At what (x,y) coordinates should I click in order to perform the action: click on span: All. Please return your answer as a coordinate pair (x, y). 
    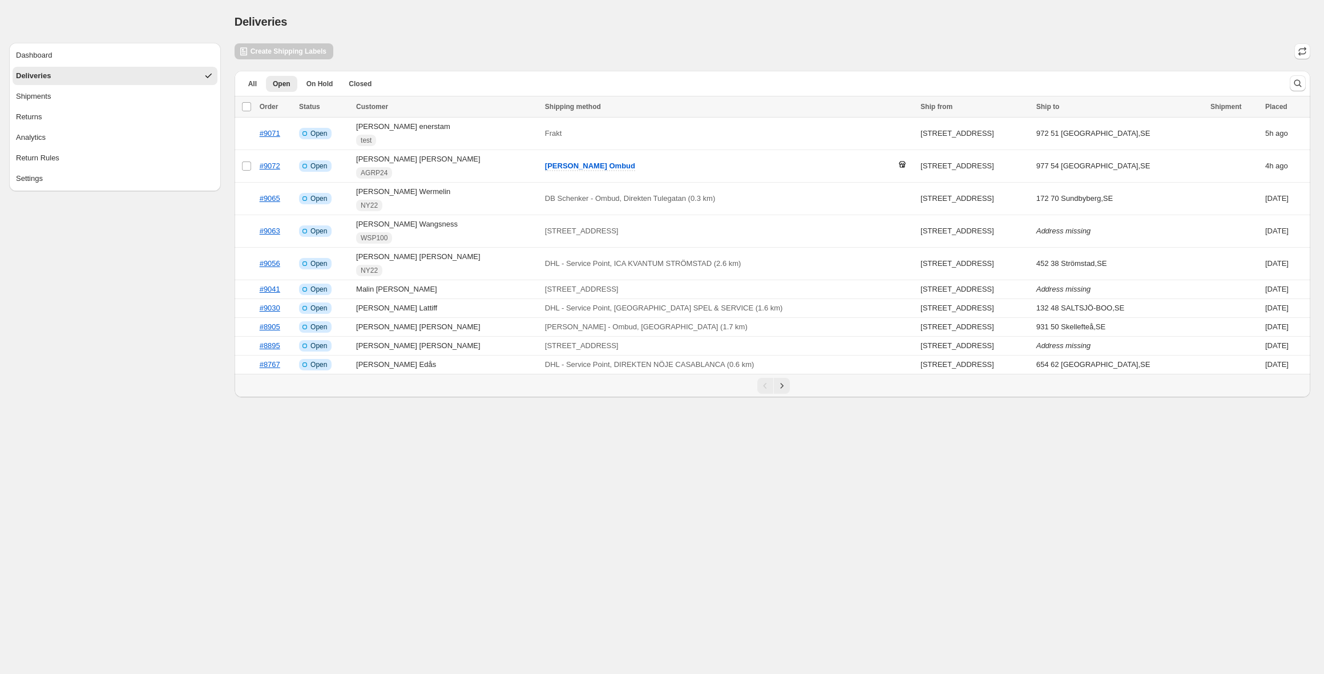
    Looking at the image, I should click on (252, 84).